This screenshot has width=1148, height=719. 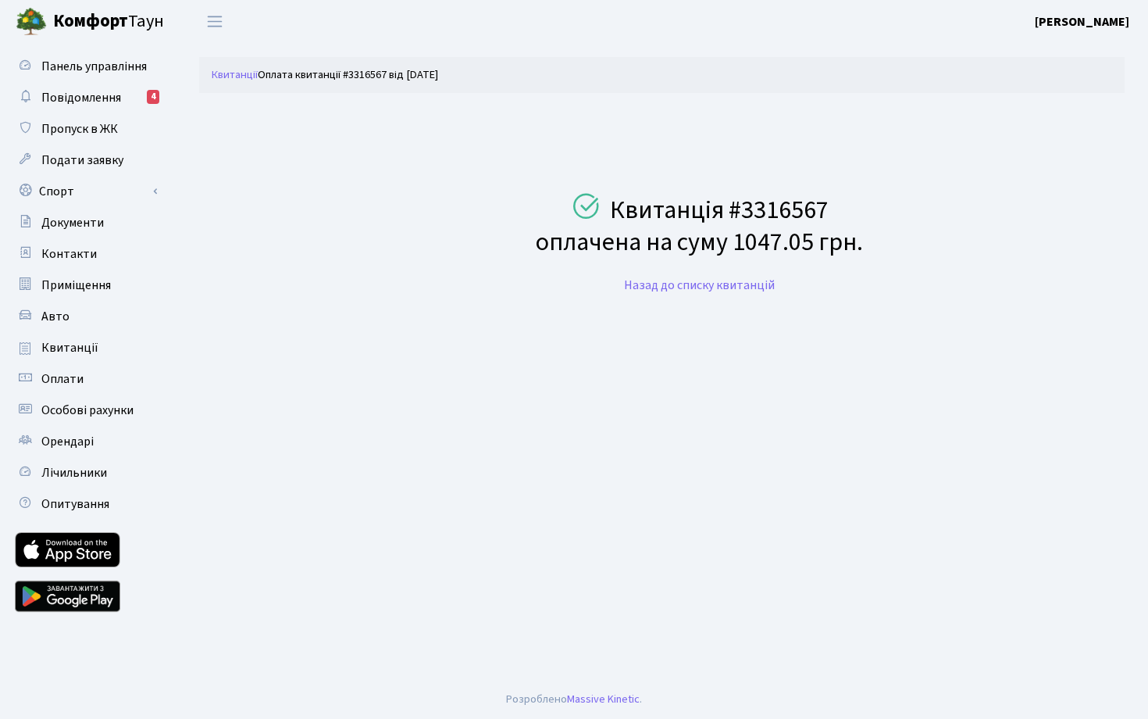 What do you see at coordinates (74, 473) in the screenshot?
I see `span: Лічильники` at bounding box center [74, 473].